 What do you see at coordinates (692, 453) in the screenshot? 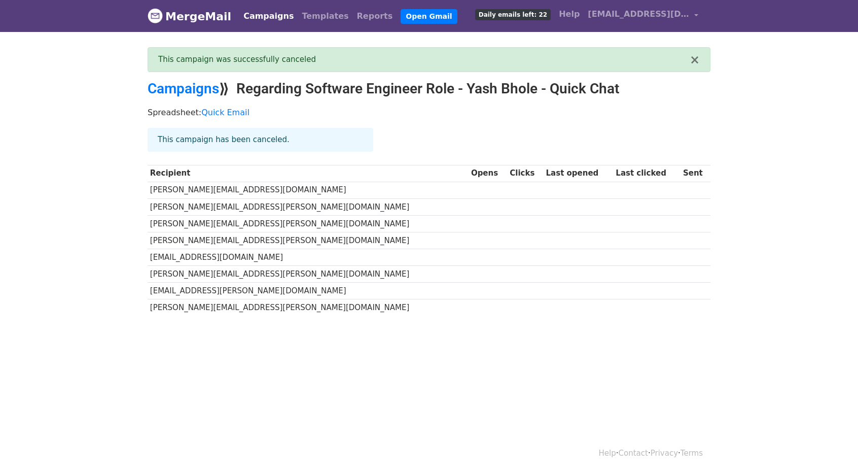
I see `a: Terms` at bounding box center [692, 453].